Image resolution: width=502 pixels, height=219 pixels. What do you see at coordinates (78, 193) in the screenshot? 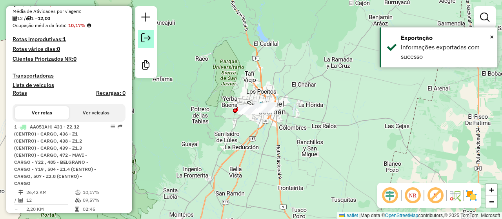
I see `i: % de utilização do peso` at bounding box center [78, 193].